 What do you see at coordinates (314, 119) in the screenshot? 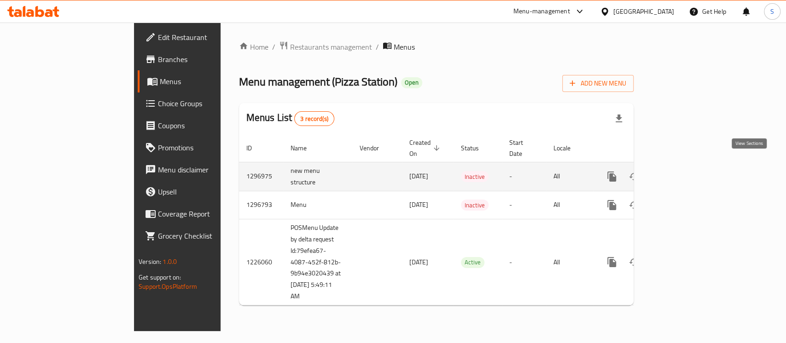
I see `div: Total records count` at bounding box center [314, 119].